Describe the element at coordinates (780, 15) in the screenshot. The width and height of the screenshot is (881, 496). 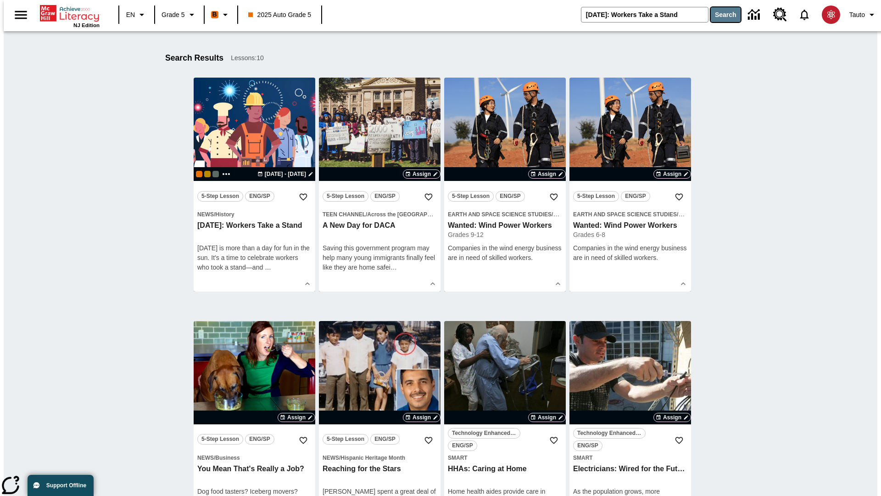
I see `a: Resource Center, Will open in new tab` at that location.